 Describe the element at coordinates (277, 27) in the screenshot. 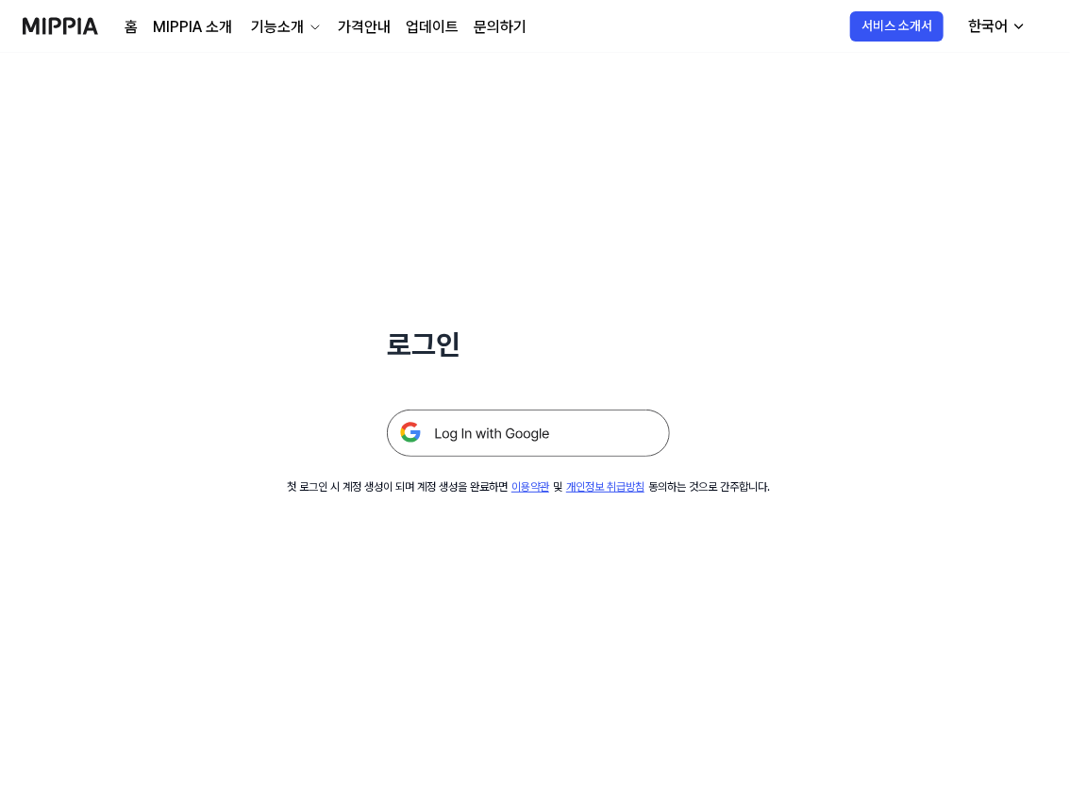

I see `div: 기능소개` at that location.